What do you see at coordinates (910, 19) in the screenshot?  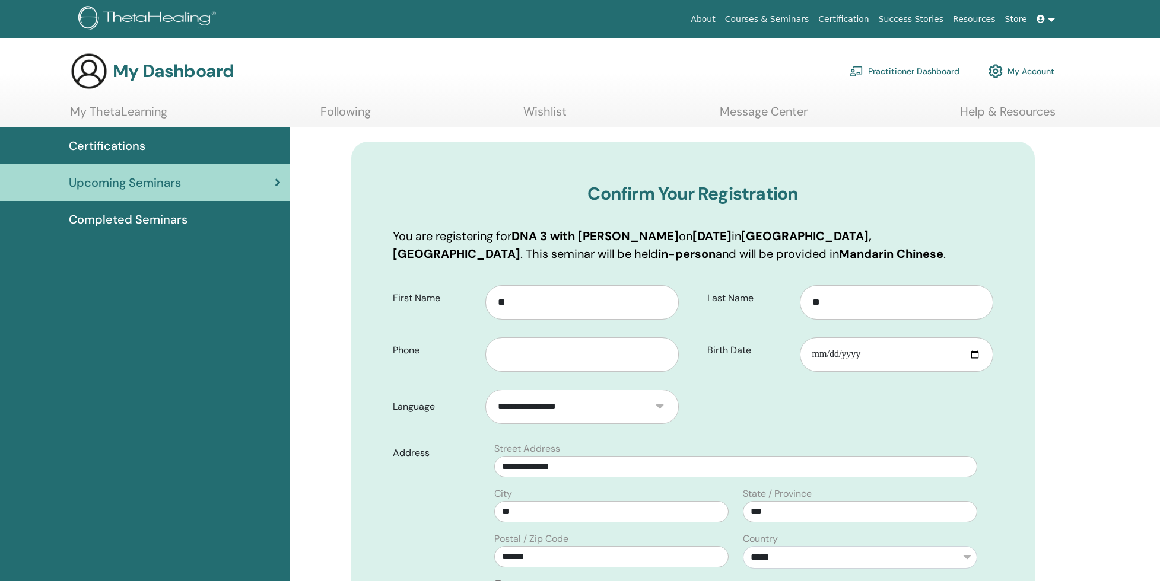 I see `a: Success Stories` at bounding box center [910, 19].